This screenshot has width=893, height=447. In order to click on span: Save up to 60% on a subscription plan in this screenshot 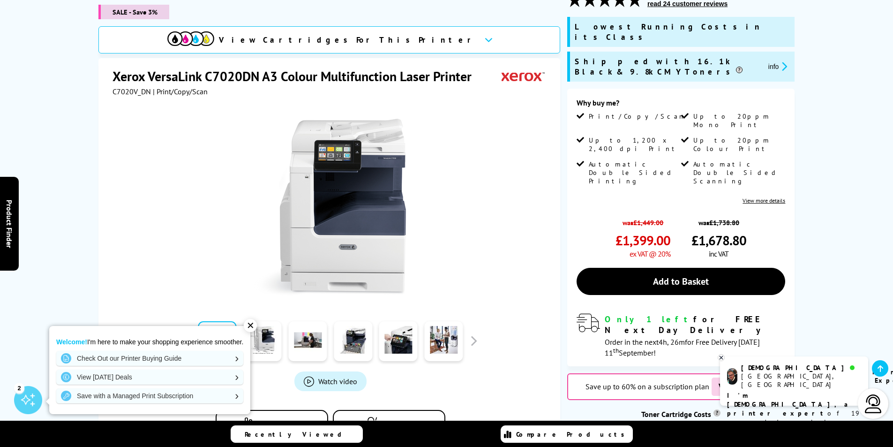, I will do `click(648, 386)`.